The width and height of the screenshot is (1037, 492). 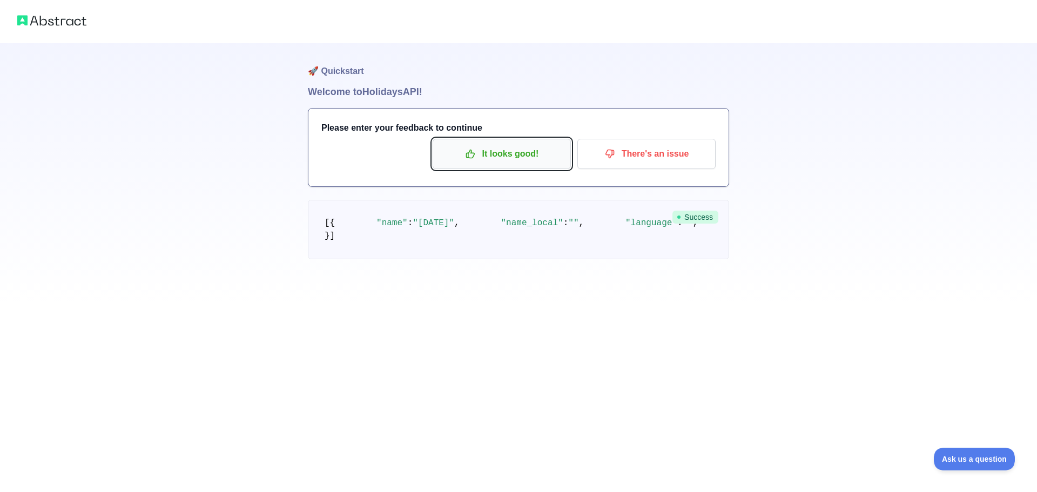 I want to click on p: There's an issue, so click(x=647, y=154).